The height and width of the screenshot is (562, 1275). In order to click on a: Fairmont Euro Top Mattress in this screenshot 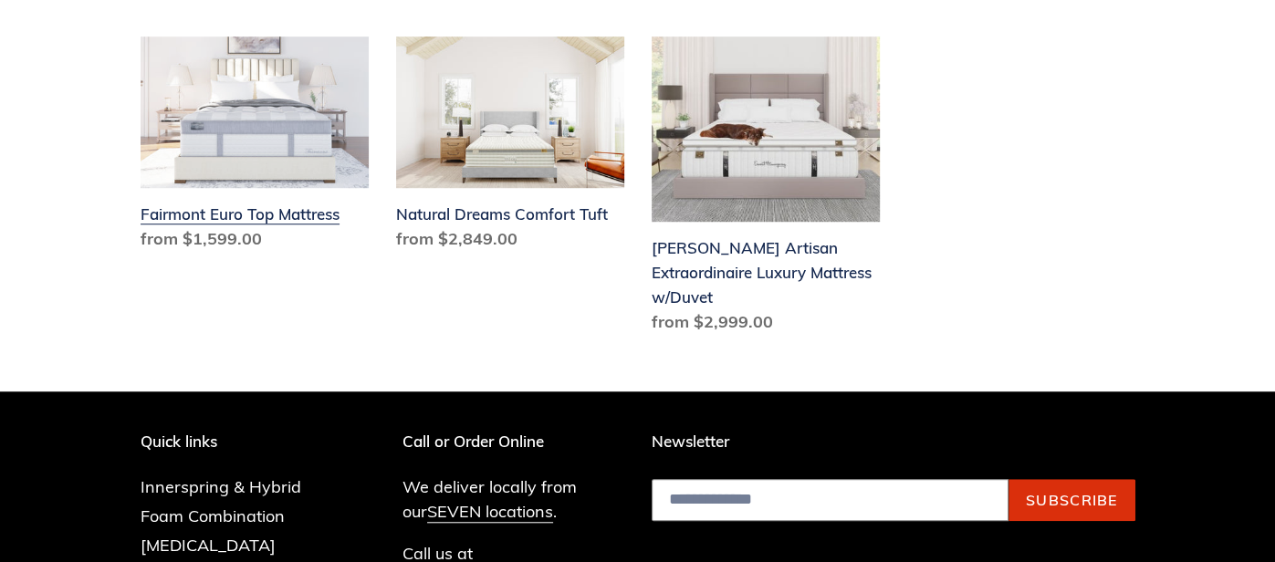, I will do `click(255, 148)`.